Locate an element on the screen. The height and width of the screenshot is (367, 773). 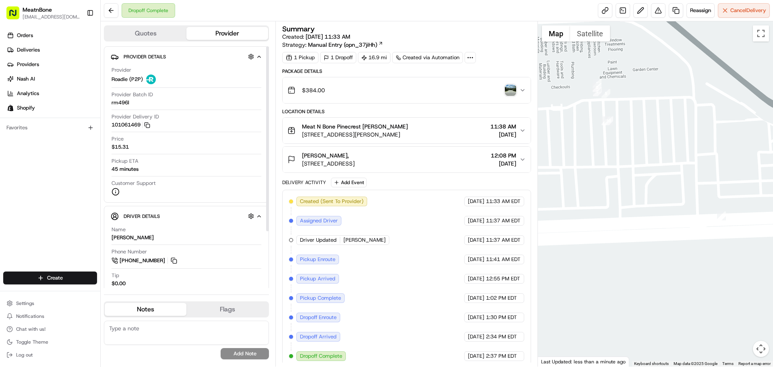
button: Toggle Theme is located at coordinates (50, 342).